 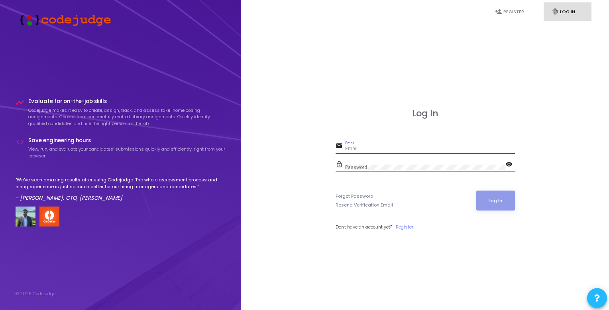 I want to click on i: person_add, so click(x=499, y=12).